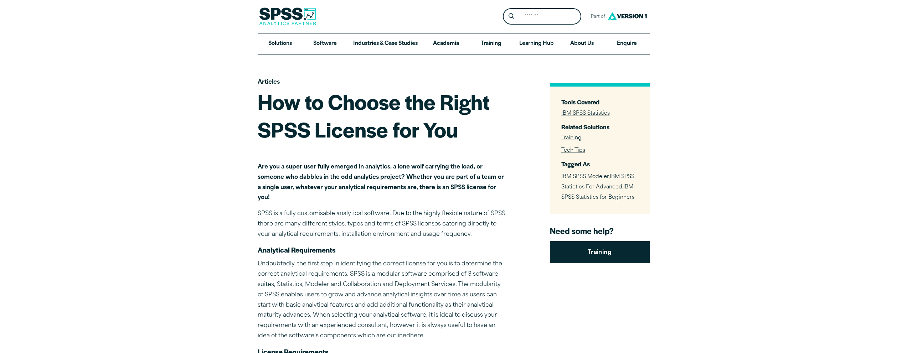  I want to click on span: IBM SPSS Modeler, so click(585, 177).